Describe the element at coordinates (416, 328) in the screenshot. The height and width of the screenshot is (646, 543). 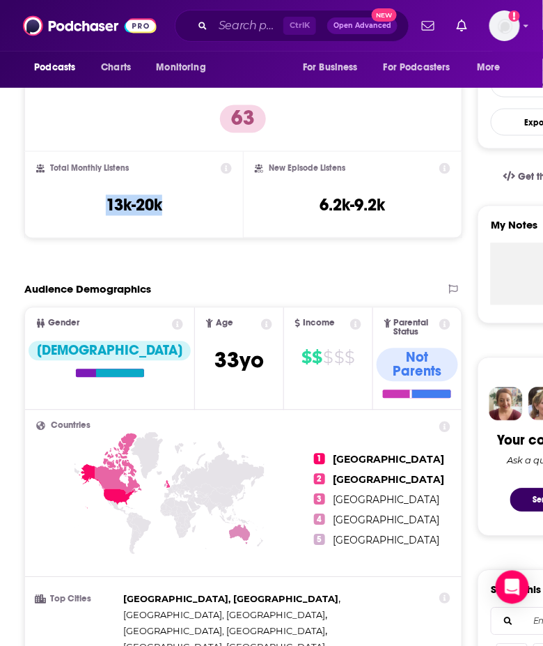
I see `span: Parental Status` at that location.